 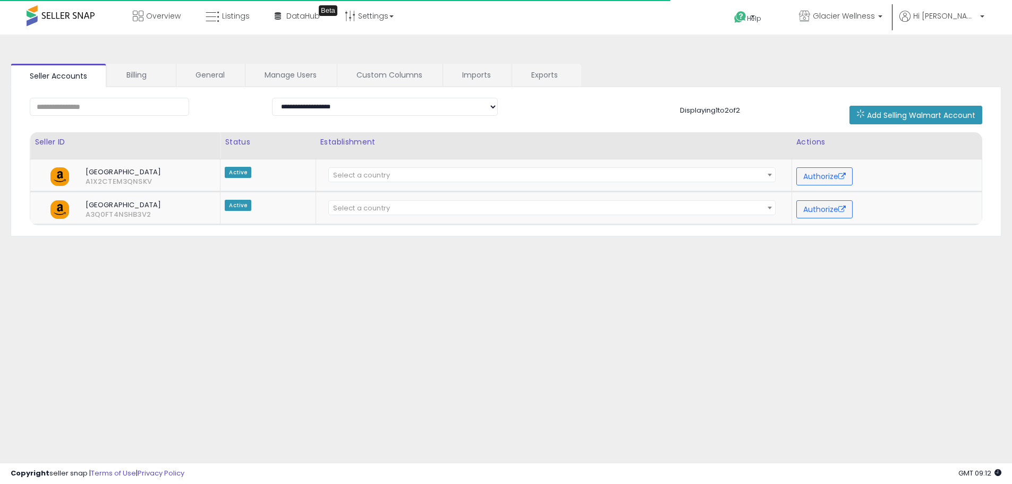 What do you see at coordinates (754, 18) in the screenshot?
I see `span: Help` at bounding box center [754, 18].